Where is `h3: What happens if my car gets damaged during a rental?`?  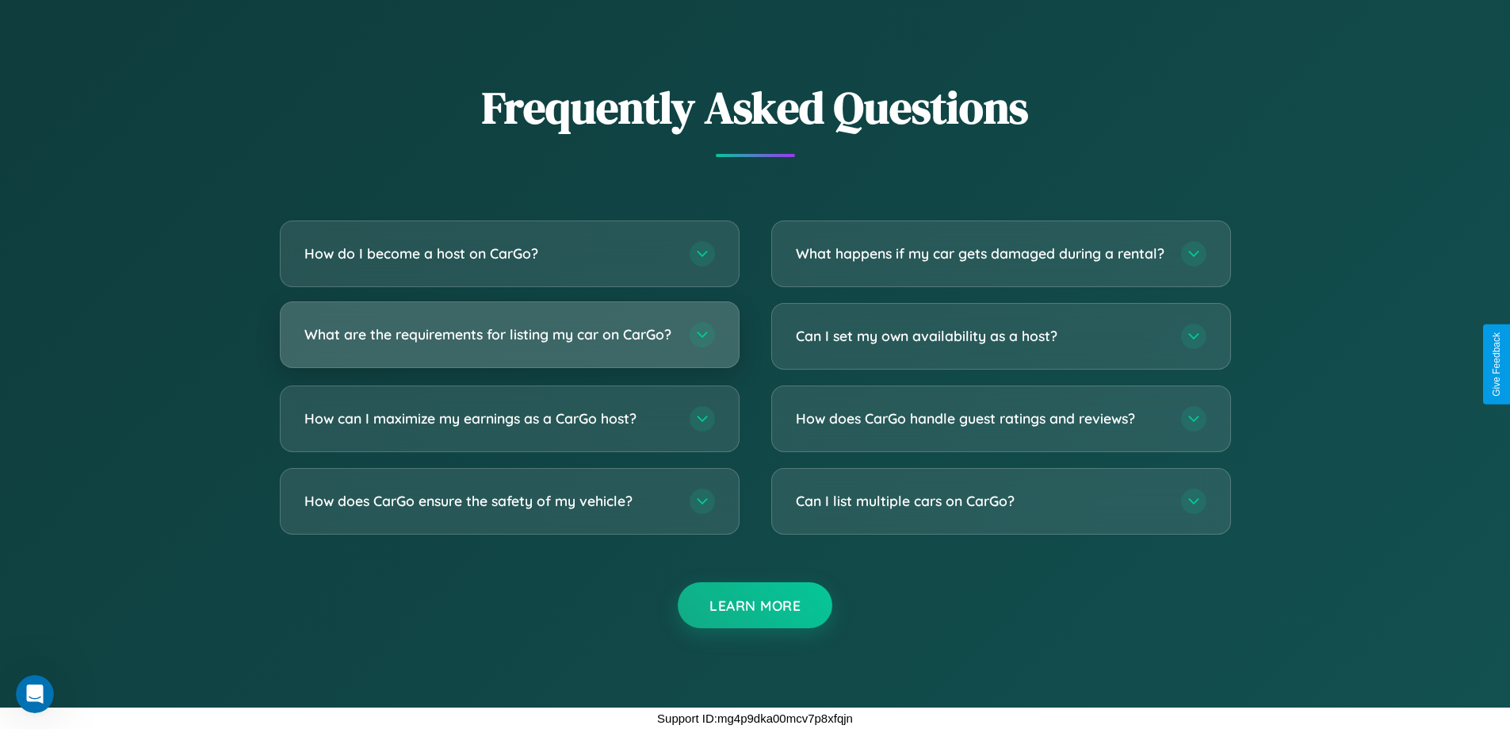
h3: What happens if my car gets damaged during a rental? is located at coordinates (981, 253).